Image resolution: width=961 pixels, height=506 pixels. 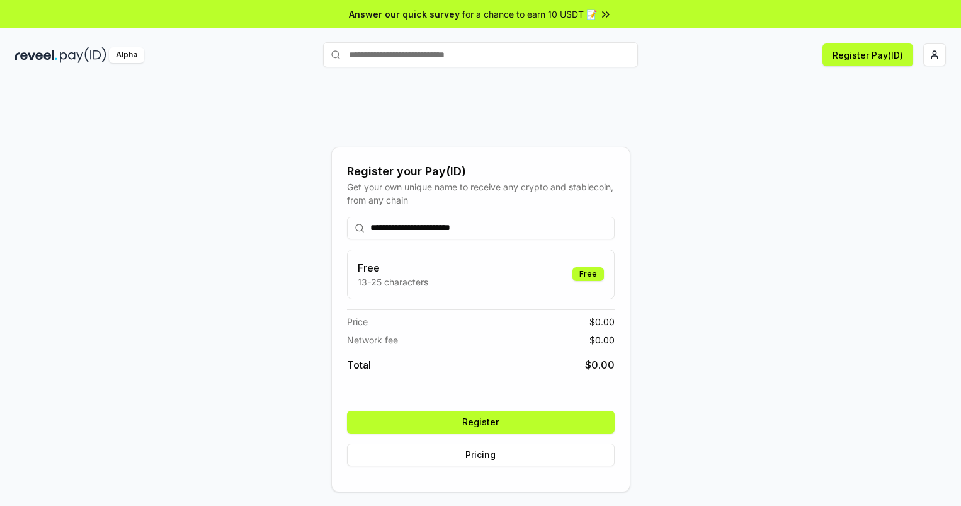 What do you see at coordinates (481, 193) in the screenshot?
I see `div: Get your own unique name to receive any crypto and stablecoin, from any chain` at bounding box center [481, 193].